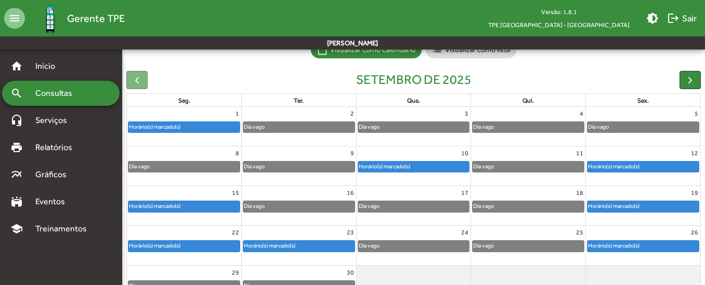  Describe the element at coordinates (64, 228) in the screenshot. I see `span: Treinamentos` at that location.